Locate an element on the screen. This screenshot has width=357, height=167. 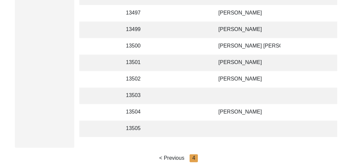
td: 13505 is located at coordinates (135, 129).